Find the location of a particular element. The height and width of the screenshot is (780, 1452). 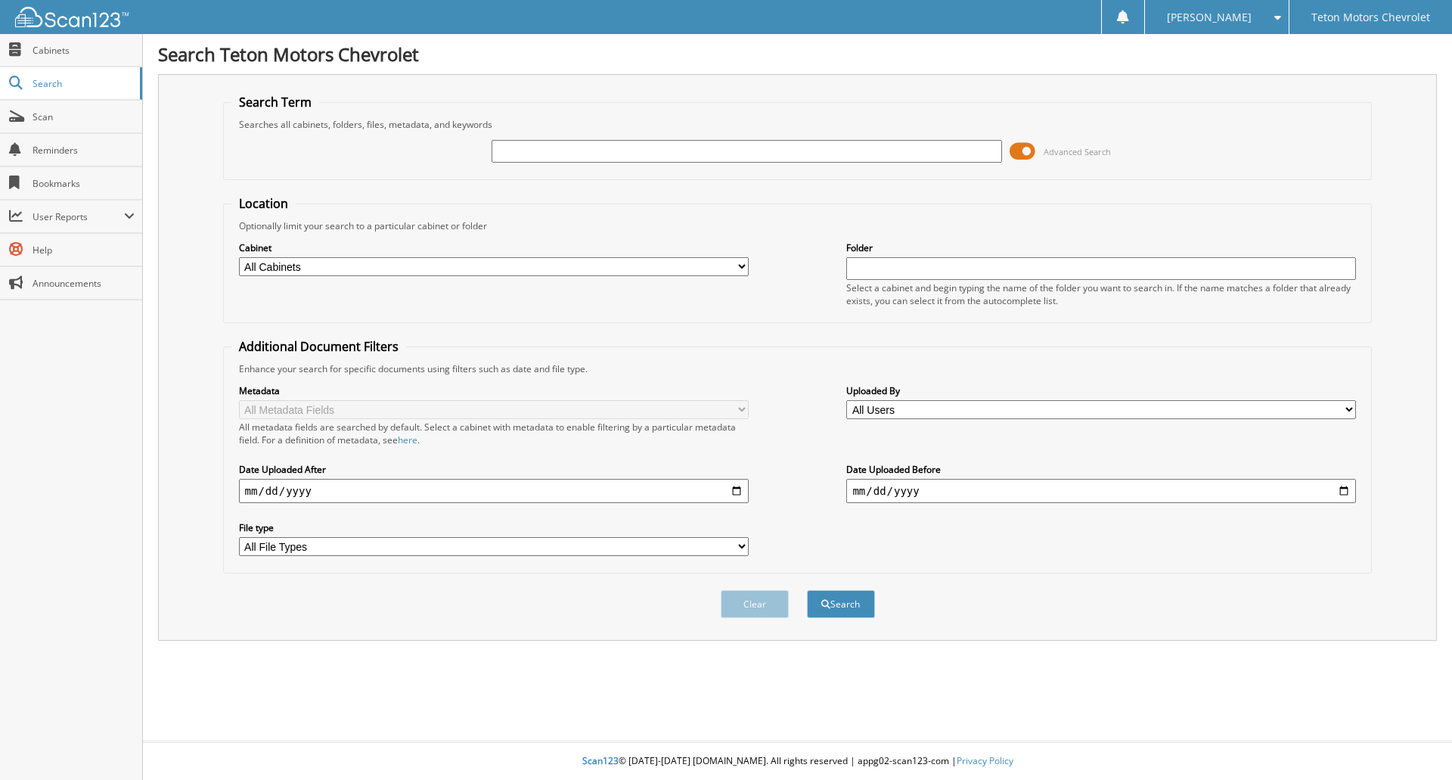

a: here is located at coordinates (408, 439).